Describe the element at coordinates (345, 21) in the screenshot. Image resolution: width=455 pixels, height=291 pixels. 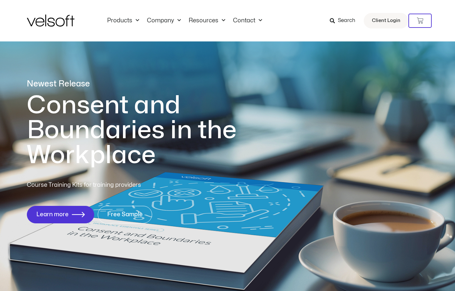
I see `a: Search` at that location.